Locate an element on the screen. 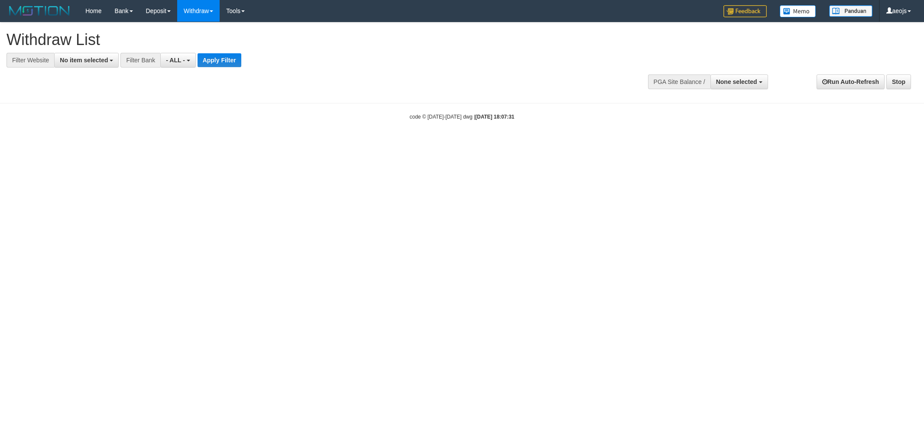  button: Apply Filter is located at coordinates (219, 60).